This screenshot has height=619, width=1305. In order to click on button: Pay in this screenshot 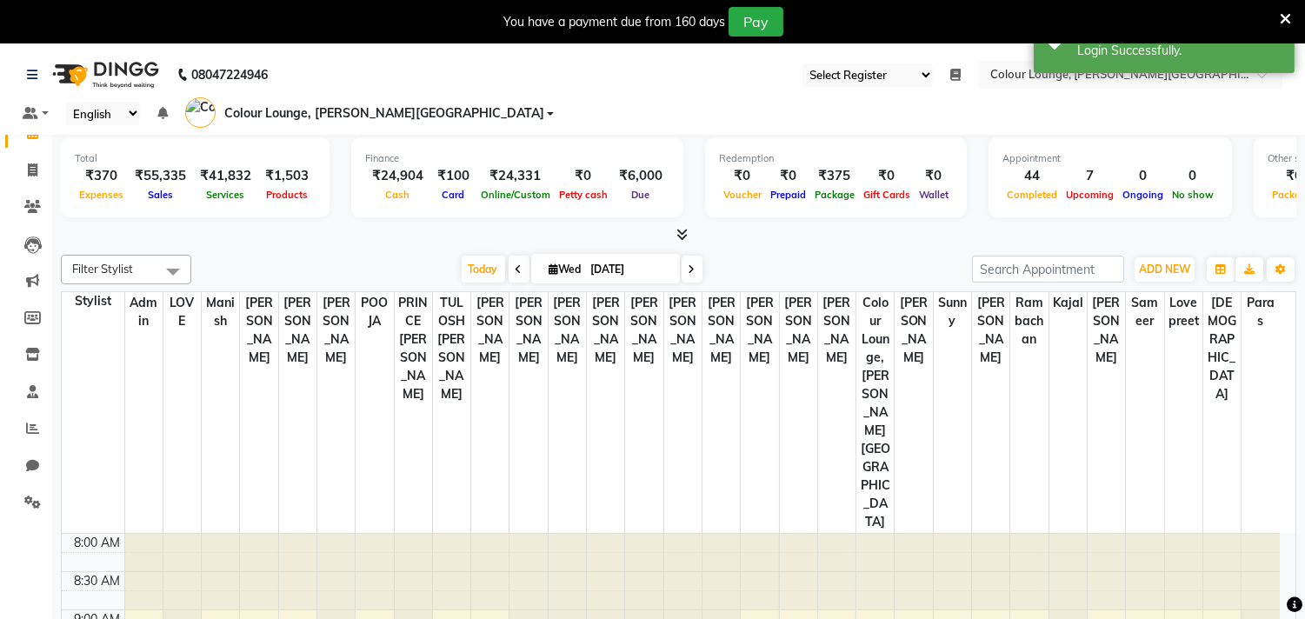, I will do `click(756, 22)`.